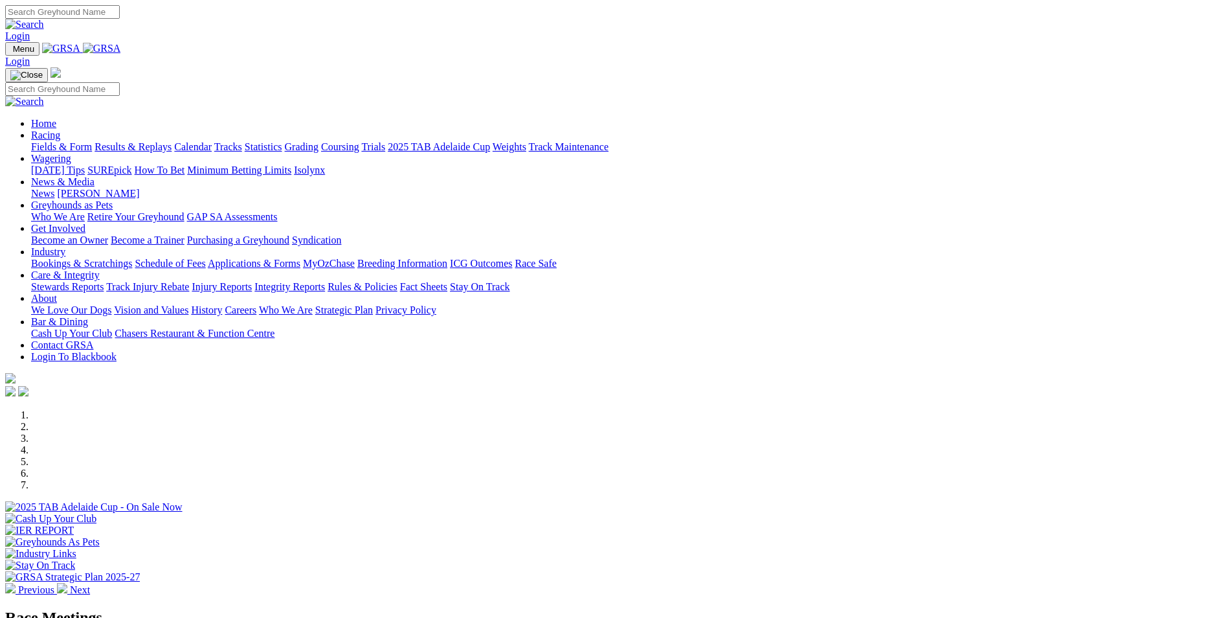 The width and height of the screenshot is (1228, 618). I want to click on div: Greyhounds as Pets, so click(627, 217).